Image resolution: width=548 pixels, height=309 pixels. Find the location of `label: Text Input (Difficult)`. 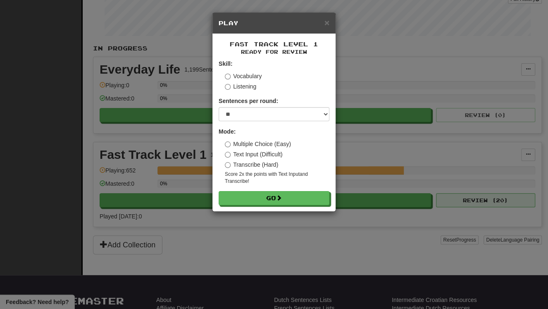

label: Text Input (Difficult) is located at coordinates (254, 154).